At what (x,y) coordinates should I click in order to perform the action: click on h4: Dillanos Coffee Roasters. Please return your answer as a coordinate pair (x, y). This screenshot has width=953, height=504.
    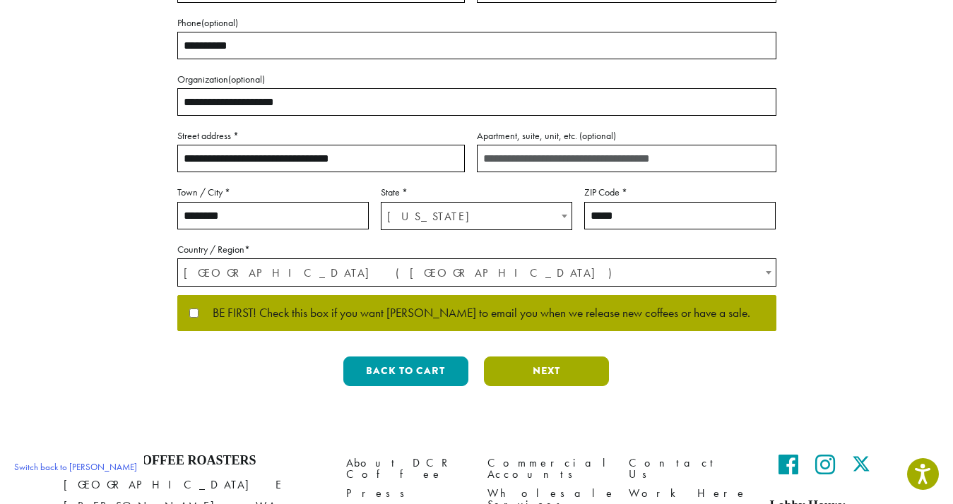
    Looking at the image, I should click on (194, 461).